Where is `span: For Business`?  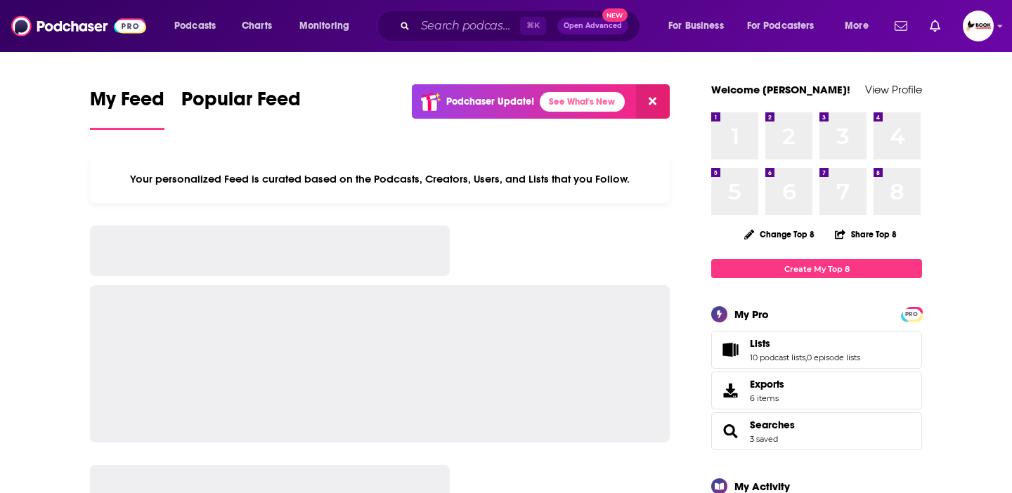
span: For Business is located at coordinates (696, 26).